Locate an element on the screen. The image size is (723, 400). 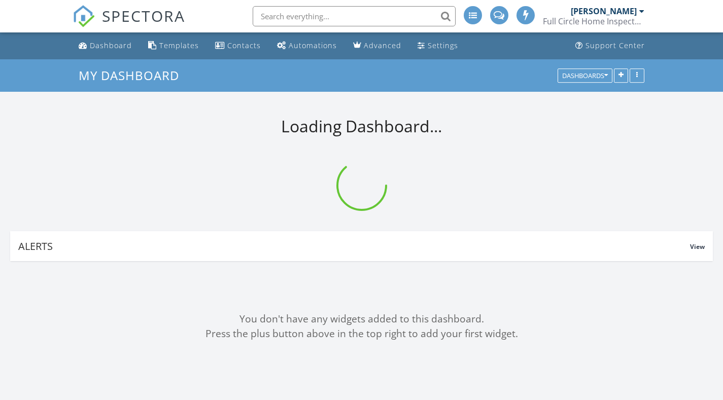
a: Templates is located at coordinates (173, 46).